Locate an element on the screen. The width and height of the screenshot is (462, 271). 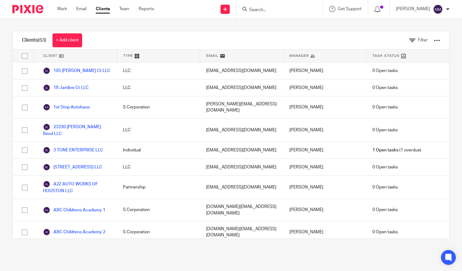
a: ABC Childrens Acadamy 1 is located at coordinates (74, 210).